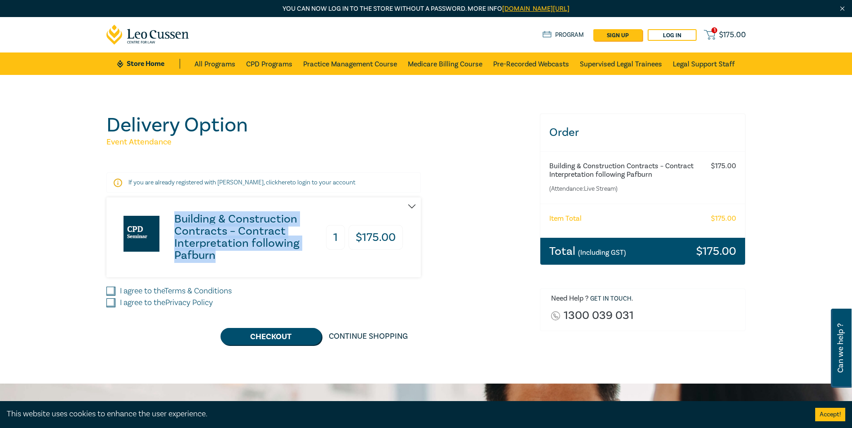  What do you see at coordinates (840, 348) in the screenshot?
I see `span: Can we help ?` at bounding box center [840, 348].